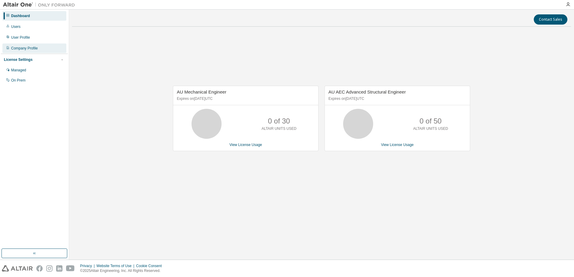  What do you see at coordinates (150, 266) in the screenshot?
I see `div: Cookie Consent` at bounding box center [150, 266].